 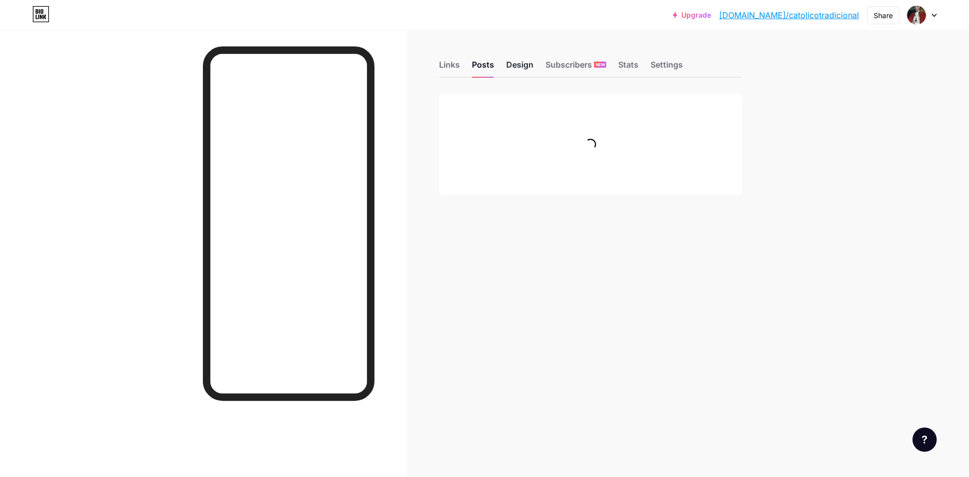 I want to click on a: Upgrade, so click(x=692, y=15).